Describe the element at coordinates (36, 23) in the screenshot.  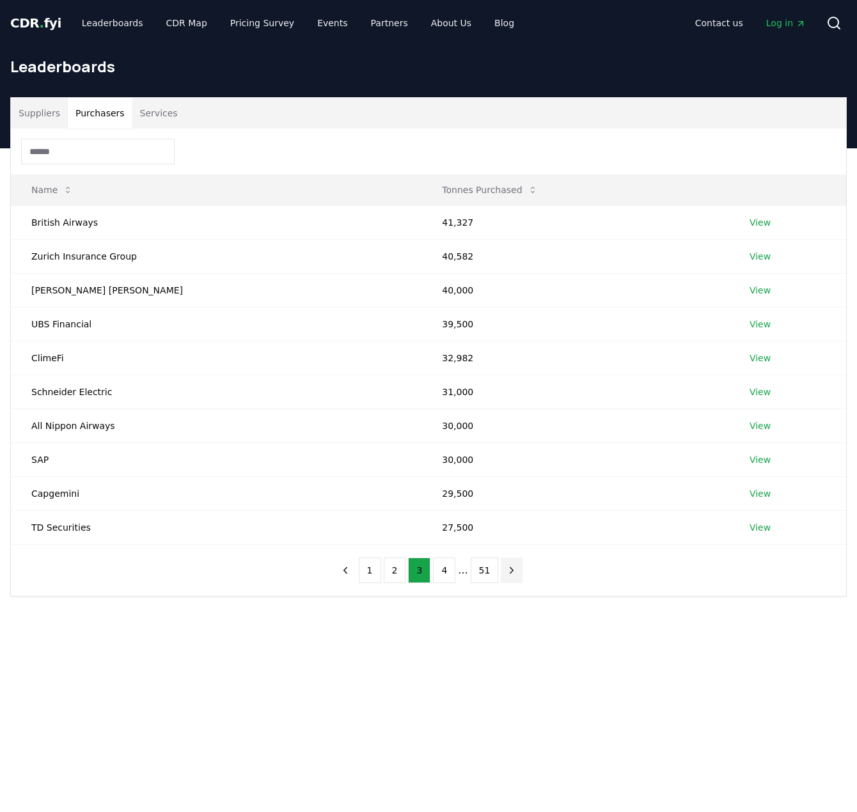
I see `a: CDR.fyi` at that location.